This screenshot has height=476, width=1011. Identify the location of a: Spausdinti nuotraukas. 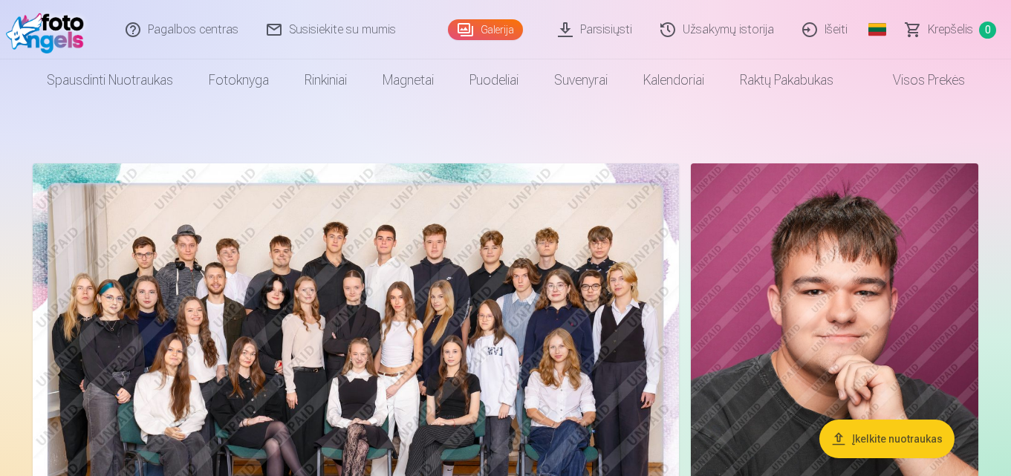
(110, 80).